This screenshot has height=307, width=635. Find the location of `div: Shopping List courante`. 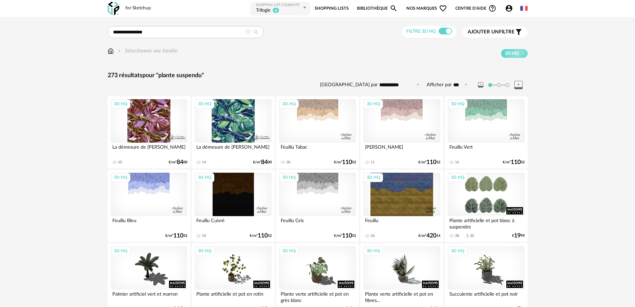

div: Shopping List courante is located at coordinates (279, 5).